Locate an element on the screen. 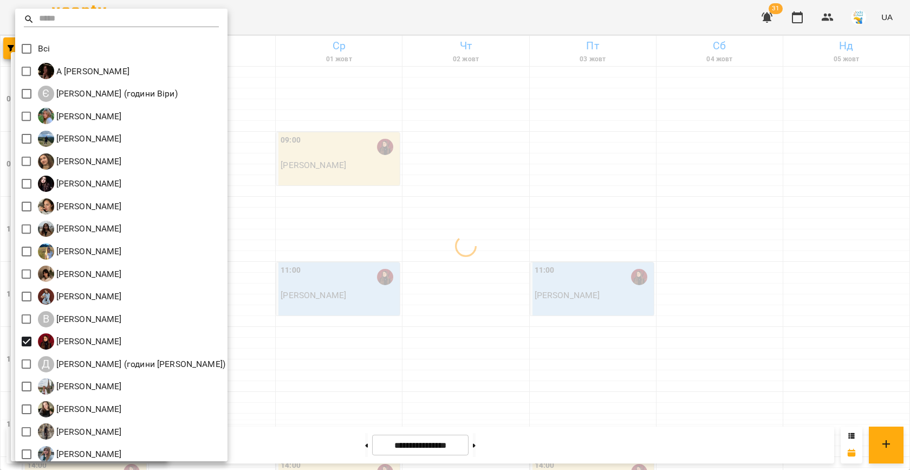  div: Анна Карпінець is located at coordinates (80, 206).